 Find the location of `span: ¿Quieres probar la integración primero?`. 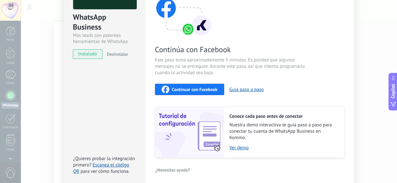

span: ¿Quieres probar la integración primero? is located at coordinates (104, 162).